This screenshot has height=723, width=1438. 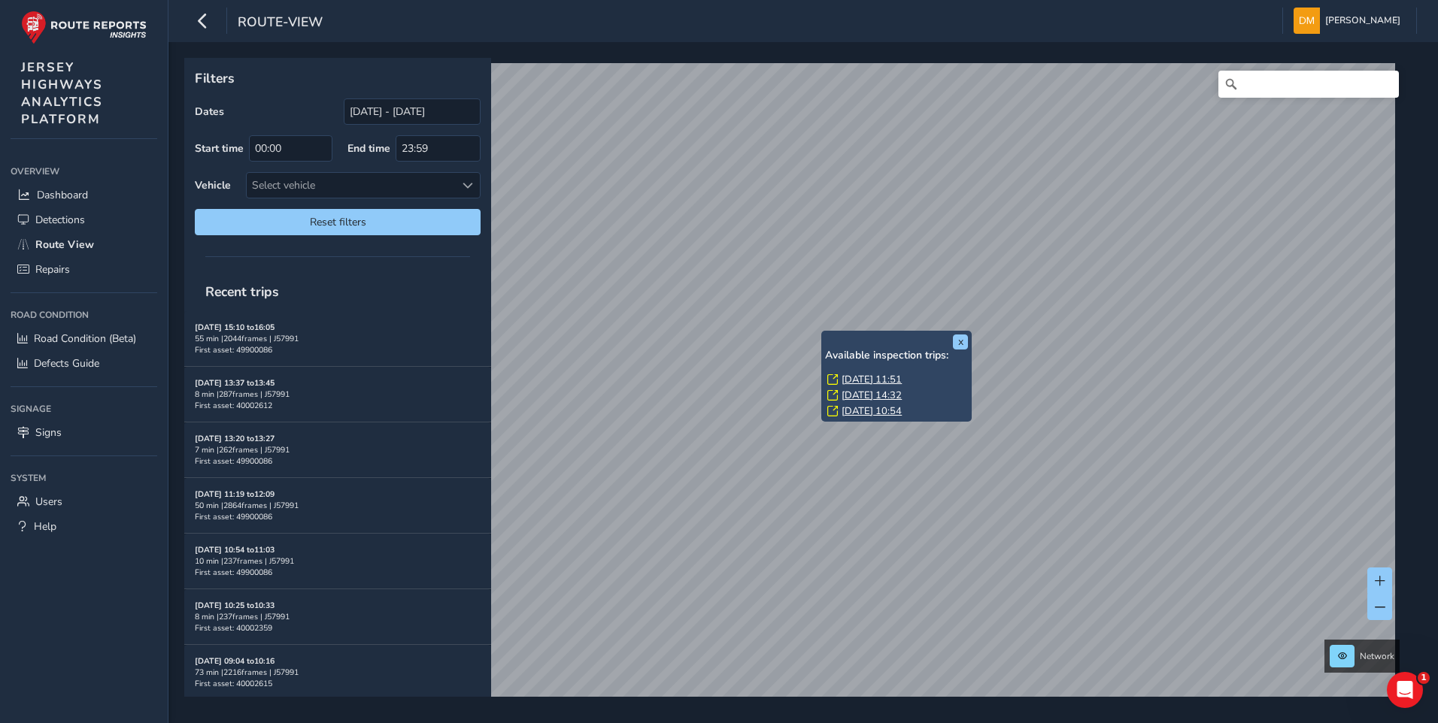 I want to click on span: 1, so click(x=1424, y=678).